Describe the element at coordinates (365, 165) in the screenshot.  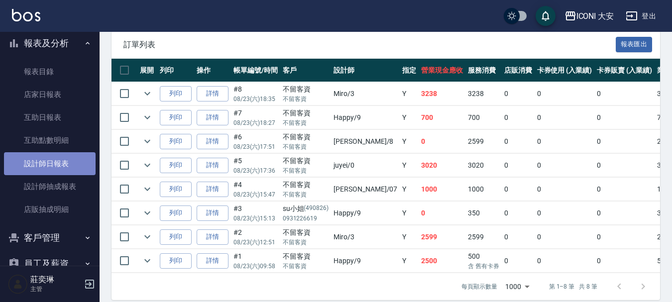
I see `td: juyei /0` at that location.